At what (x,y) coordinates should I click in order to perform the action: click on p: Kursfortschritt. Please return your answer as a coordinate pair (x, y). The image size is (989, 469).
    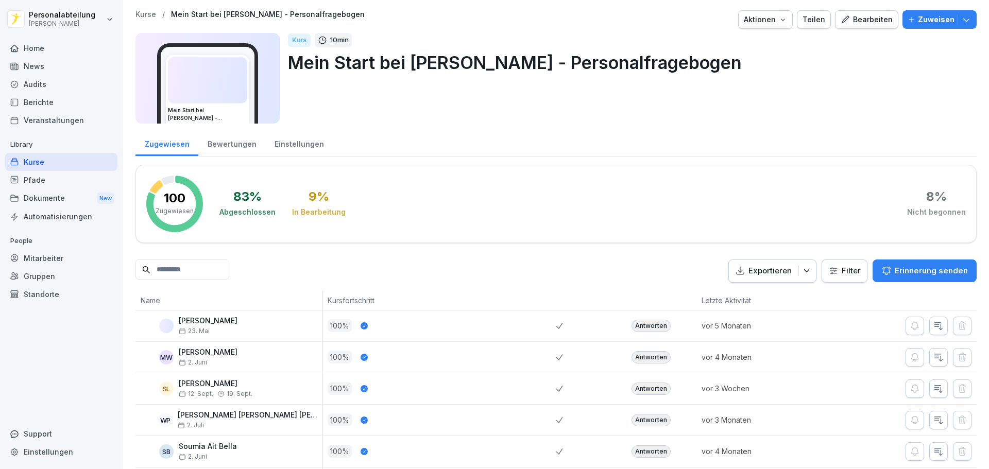
    Looking at the image, I should click on (440, 300).